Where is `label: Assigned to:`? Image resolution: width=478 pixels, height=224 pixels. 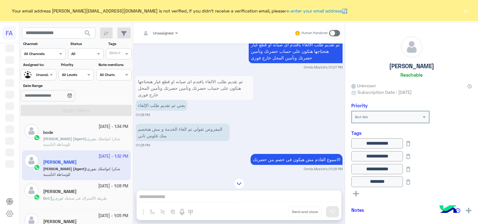 label: Assigned to: is located at coordinates (39, 65).